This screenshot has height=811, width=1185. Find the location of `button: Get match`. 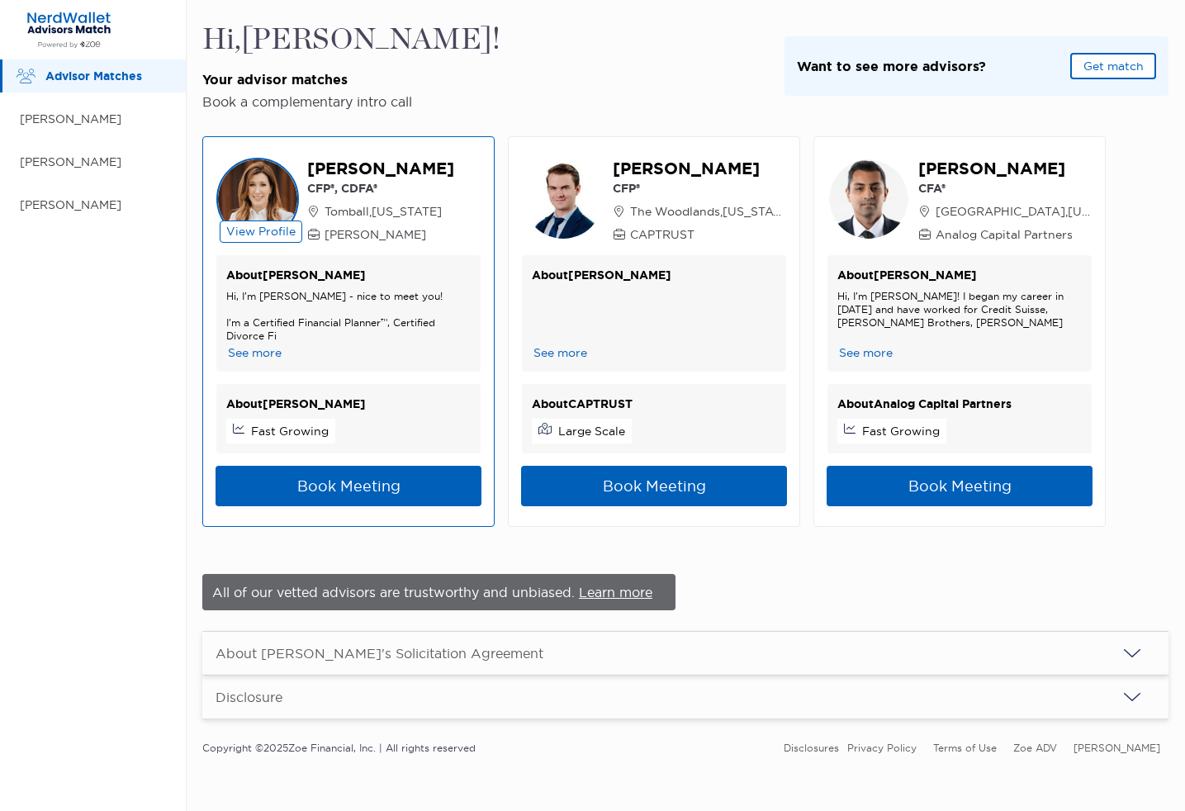

button: Get match is located at coordinates (1113, 66).